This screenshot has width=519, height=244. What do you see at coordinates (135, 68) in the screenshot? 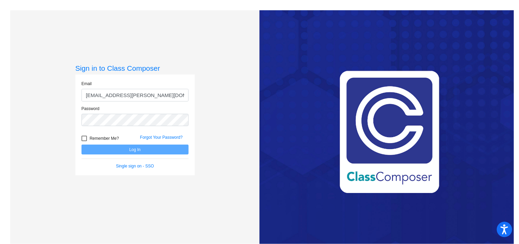
I see `h3: Sign in to Class Composer` at bounding box center [135, 68].